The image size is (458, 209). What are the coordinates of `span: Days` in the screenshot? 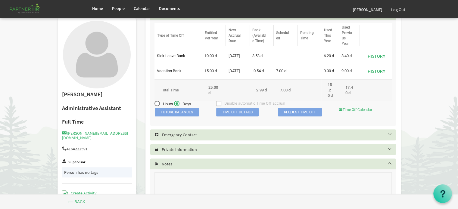 It's located at (182, 104).